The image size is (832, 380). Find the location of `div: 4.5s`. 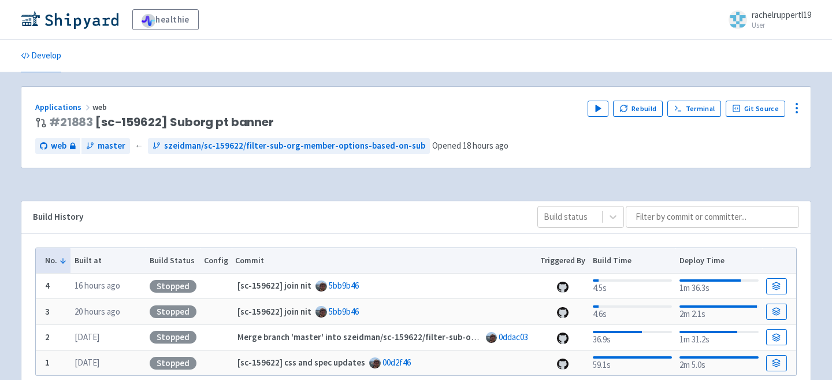

div: 4.5s is located at coordinates (632, 286).